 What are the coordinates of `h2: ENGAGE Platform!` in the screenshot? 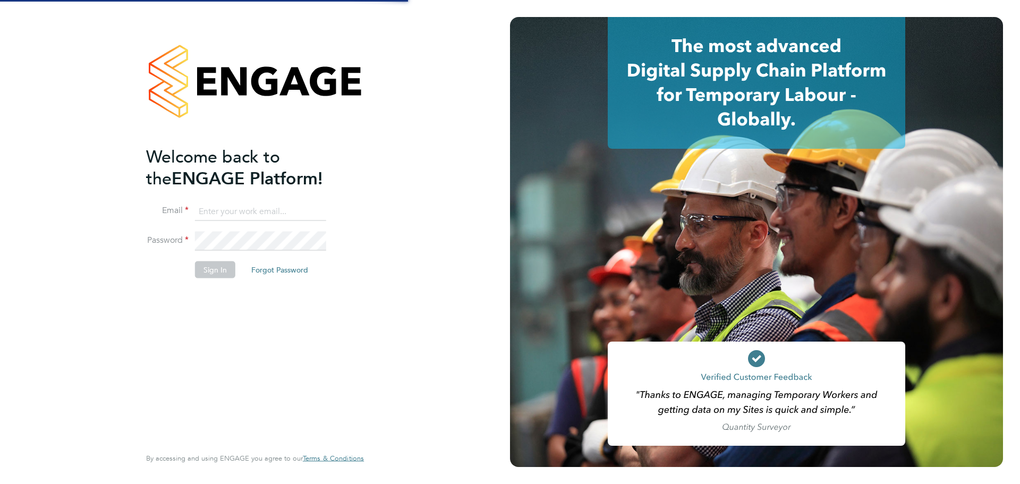 It's located at (250, 167).